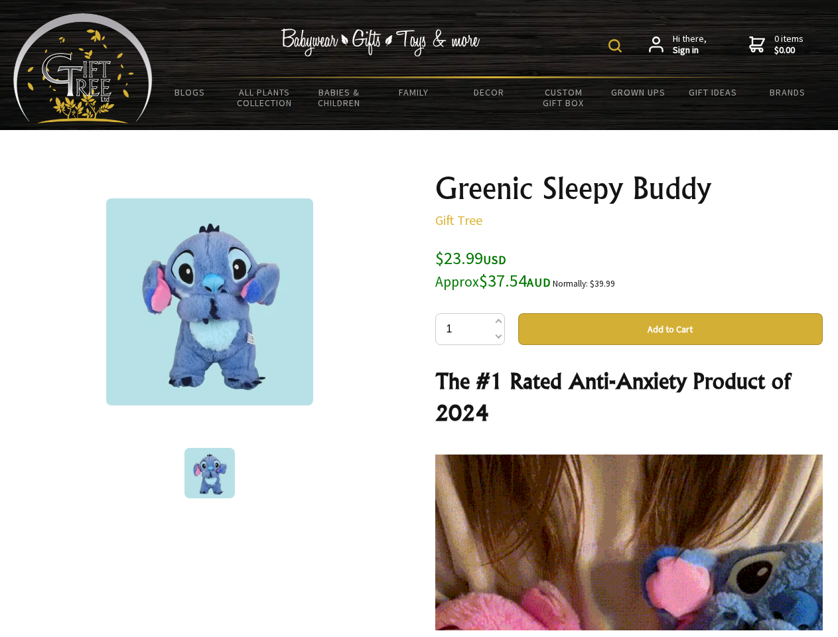 The height and width of the screenshot is (637, 838). I want to click on span: 0 items, so click(789, 44).